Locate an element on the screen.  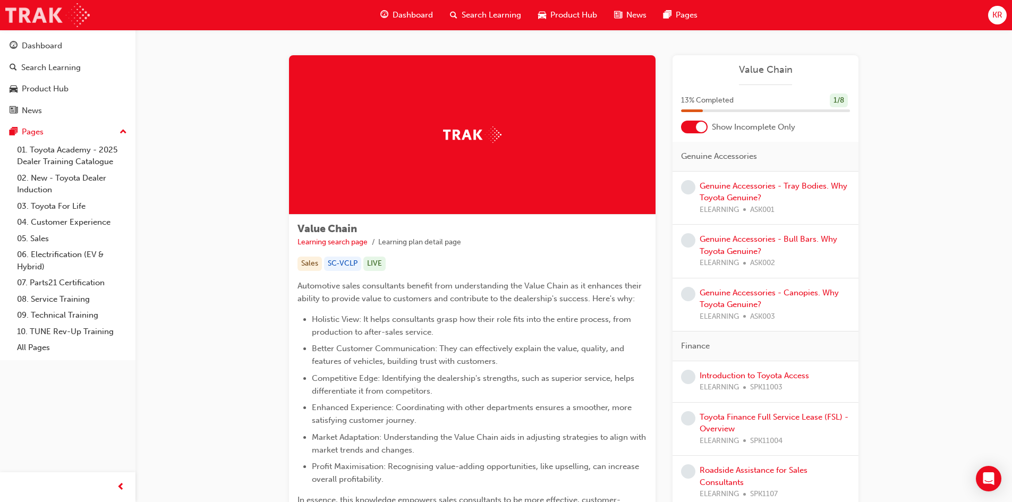
button: KR is located at coordinates (997, 15).